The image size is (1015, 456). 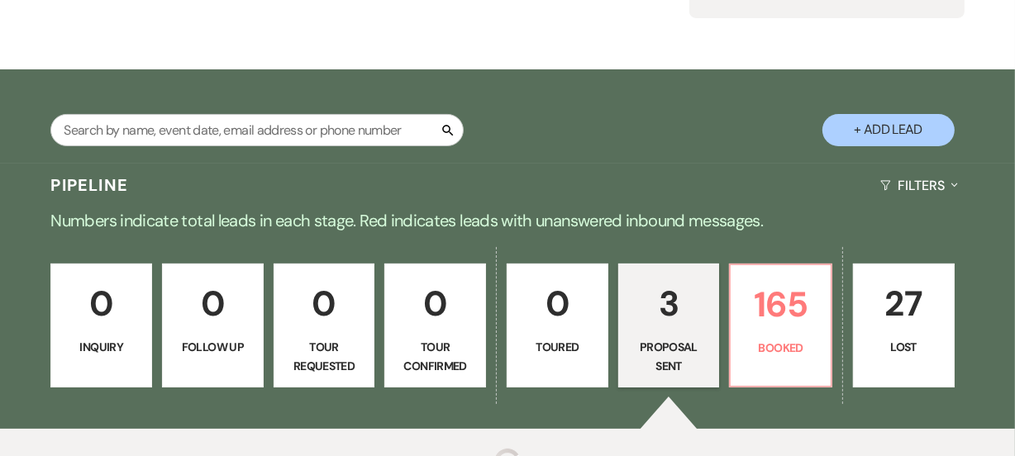 What do you see at coordinates (903, 326) in the screenshot?
I see `a: 27Lost` at bounding box center [903, 326].